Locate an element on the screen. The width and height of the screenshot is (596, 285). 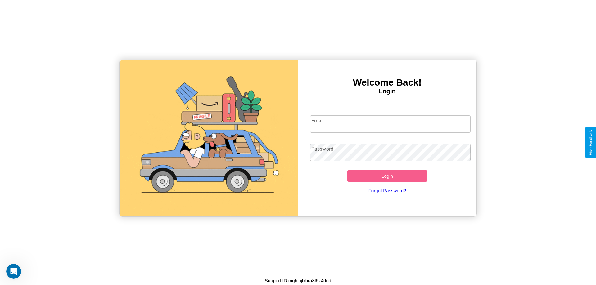
button: Login is located at coordinates (387, 176).